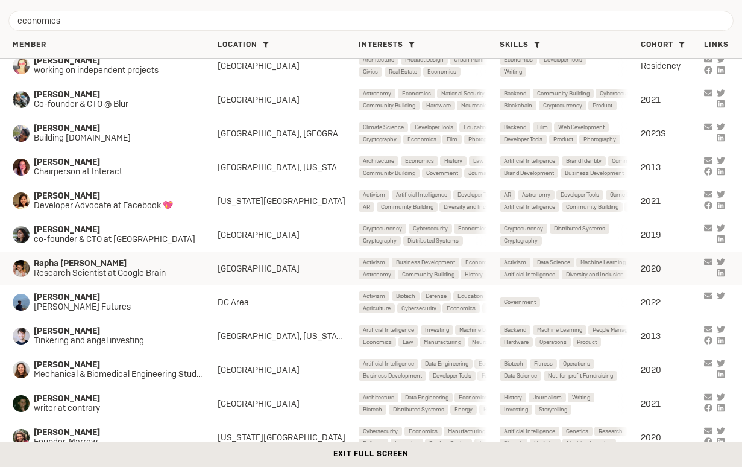 This screenshot has width=742, height=467. I want to click on span: Web Development, so click(581, 127).